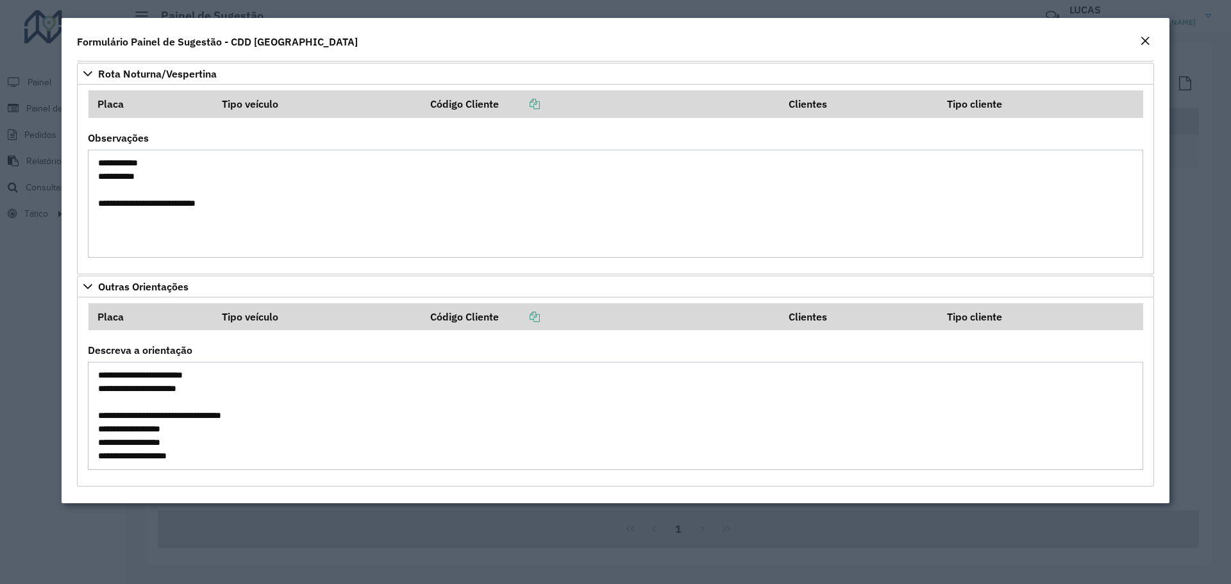 The height and width of the screenshot is (584, 1231). I want to click on a: Rota Noturna/Vespertina, so click(616, 74).